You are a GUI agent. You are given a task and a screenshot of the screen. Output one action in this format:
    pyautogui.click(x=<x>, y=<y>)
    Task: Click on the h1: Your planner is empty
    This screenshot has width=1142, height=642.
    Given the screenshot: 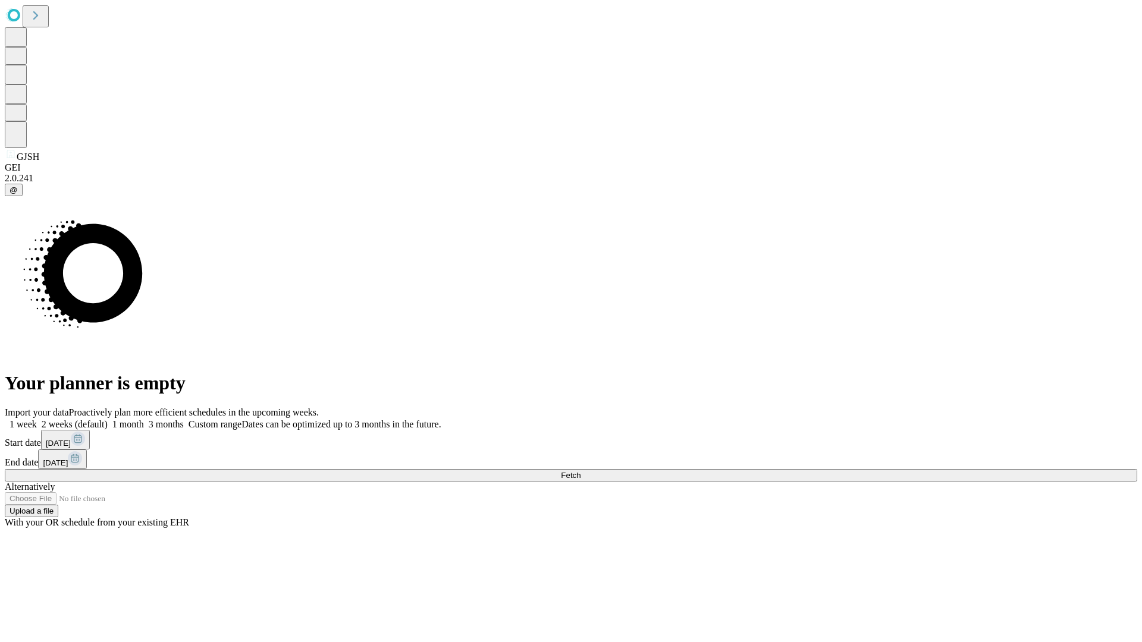 What is the action you would take?
    pyautogui.click(x=571, y=383)
    